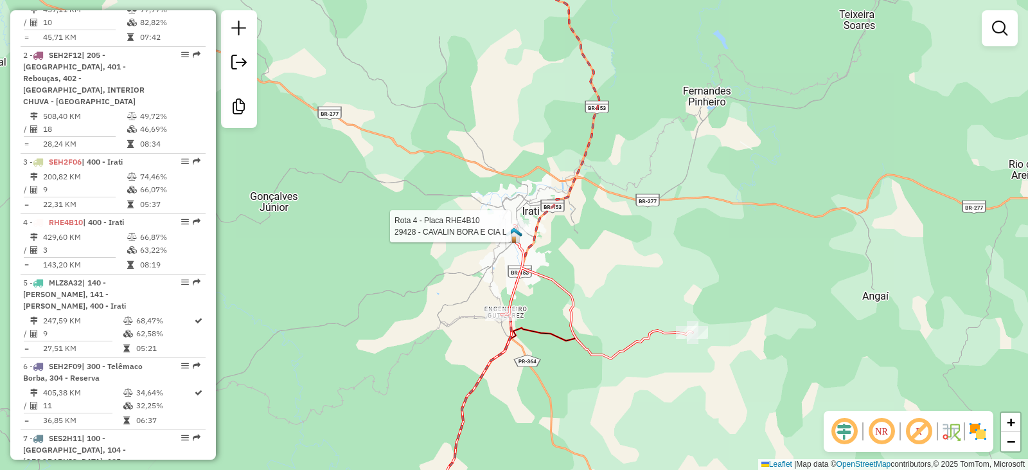  What do you see at coordinates (65, 161) in the screenshot?
I see `span: SEH2F06` at bounding box center [65, 161].